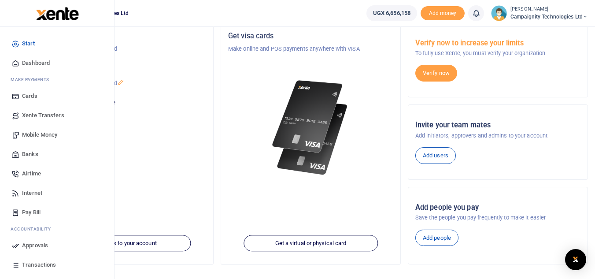 The image size is (595, 279). Describe the element at coordinates (443, 13) in the screenshot. I see `span: Add money` at that location.